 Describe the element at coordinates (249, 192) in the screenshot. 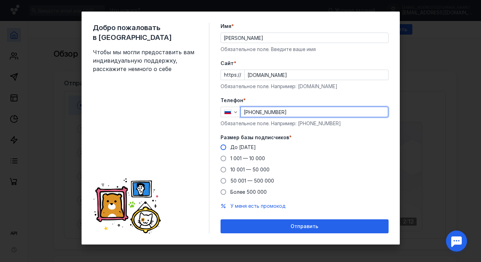

I see `span: Более 500 000` at that location.